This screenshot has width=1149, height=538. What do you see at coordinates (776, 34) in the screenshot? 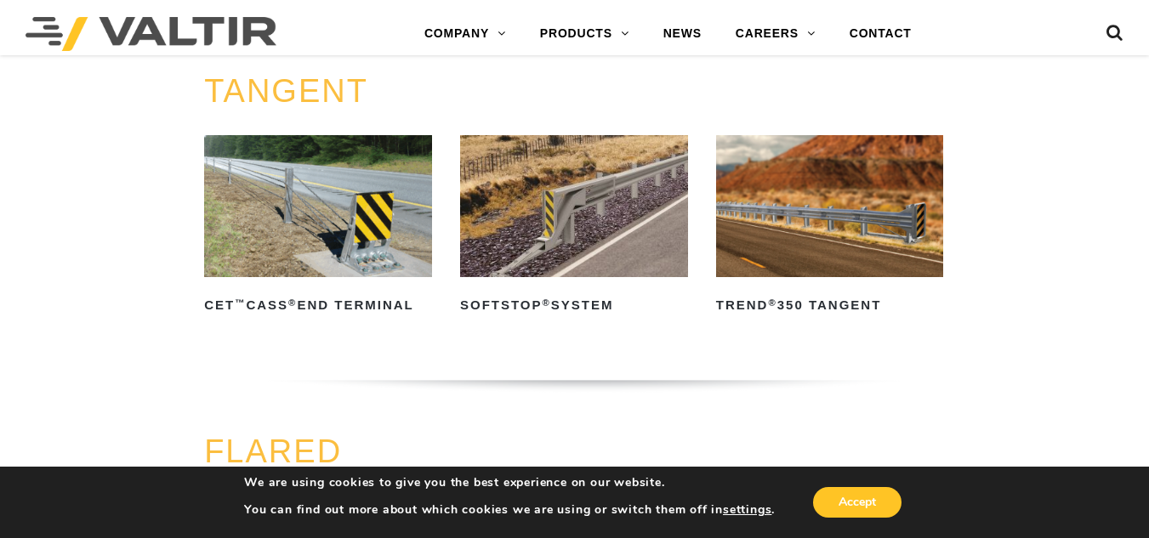
I see `a: CAREERS` at bounding box center [776, 34].